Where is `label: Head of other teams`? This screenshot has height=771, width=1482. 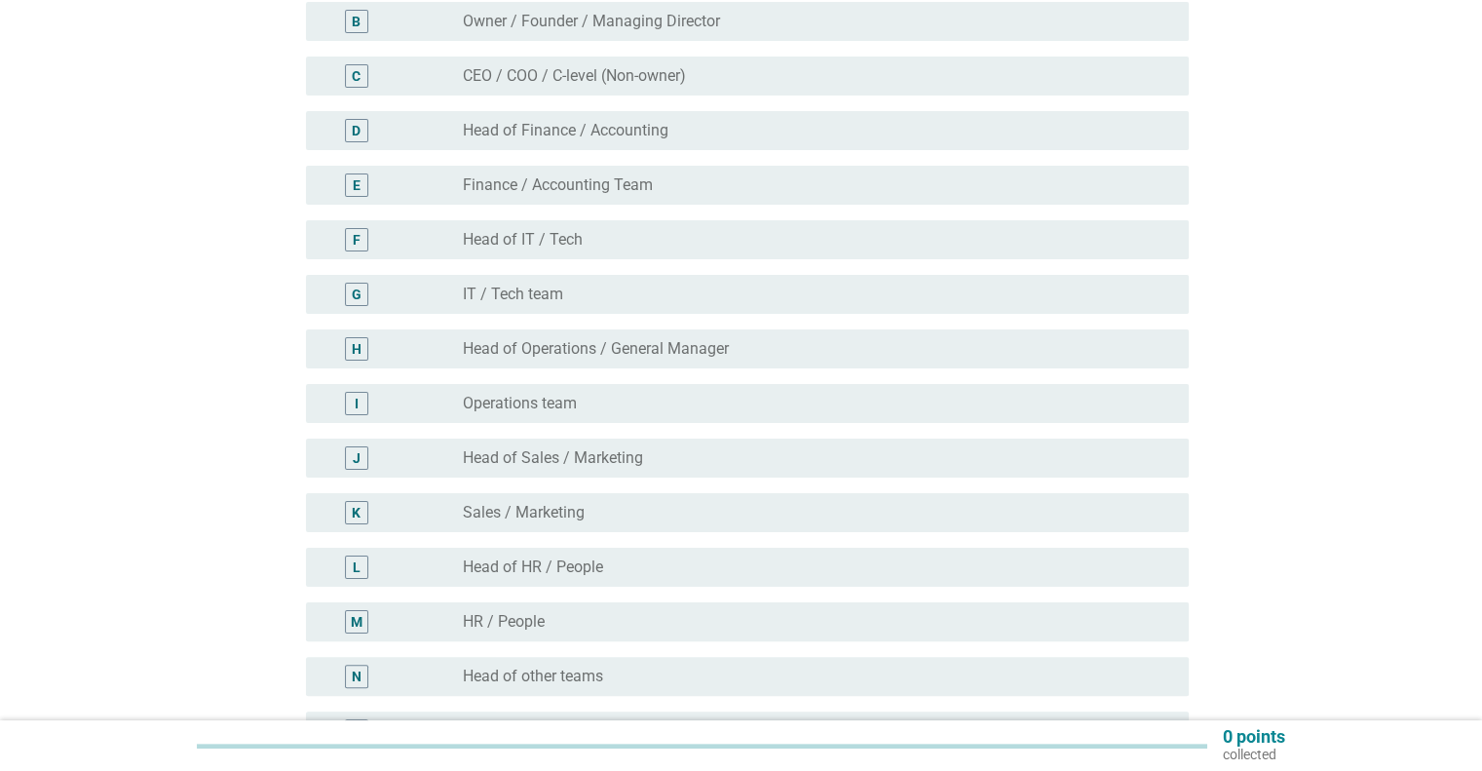
label: Head of other teams is located at coordinates (533, 676).